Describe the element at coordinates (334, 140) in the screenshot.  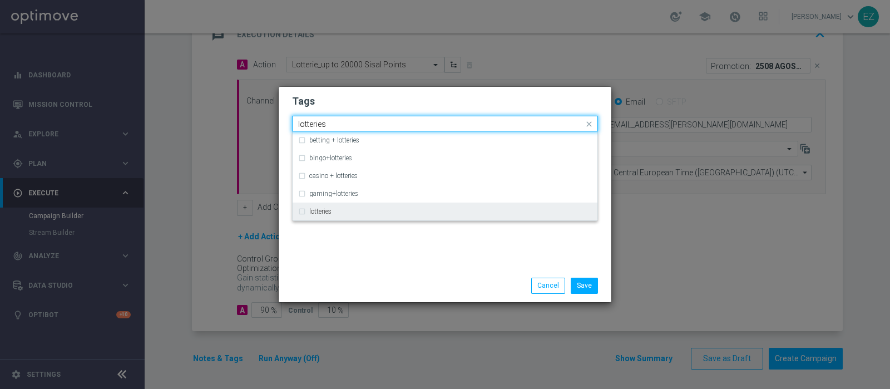
I see `label: betting + lotteries` at that location.